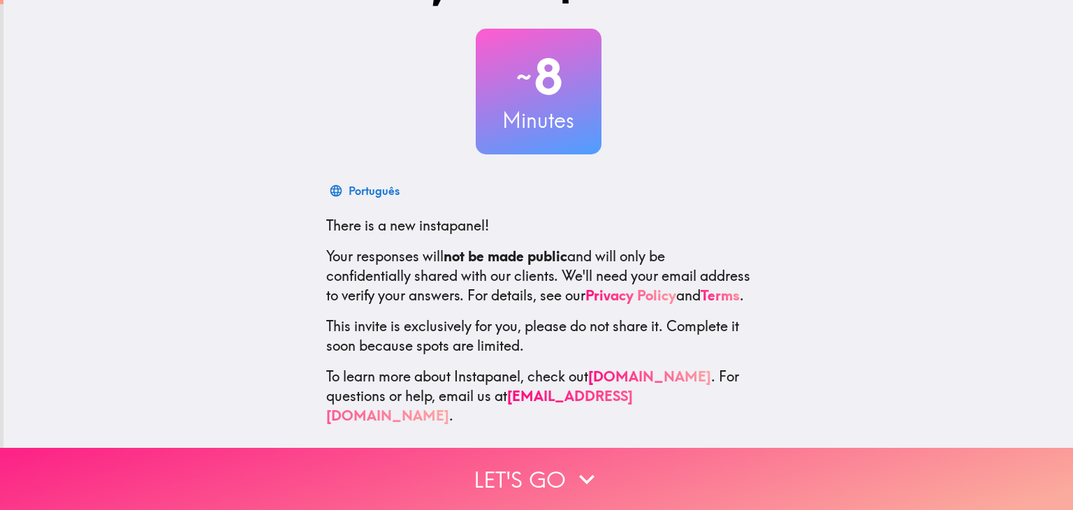 Image resolution: width=1073 pixels, height=510 pixels. Describe the element at coordinates (539, 77) in the screenshot. I see `h2: 8` at that location.